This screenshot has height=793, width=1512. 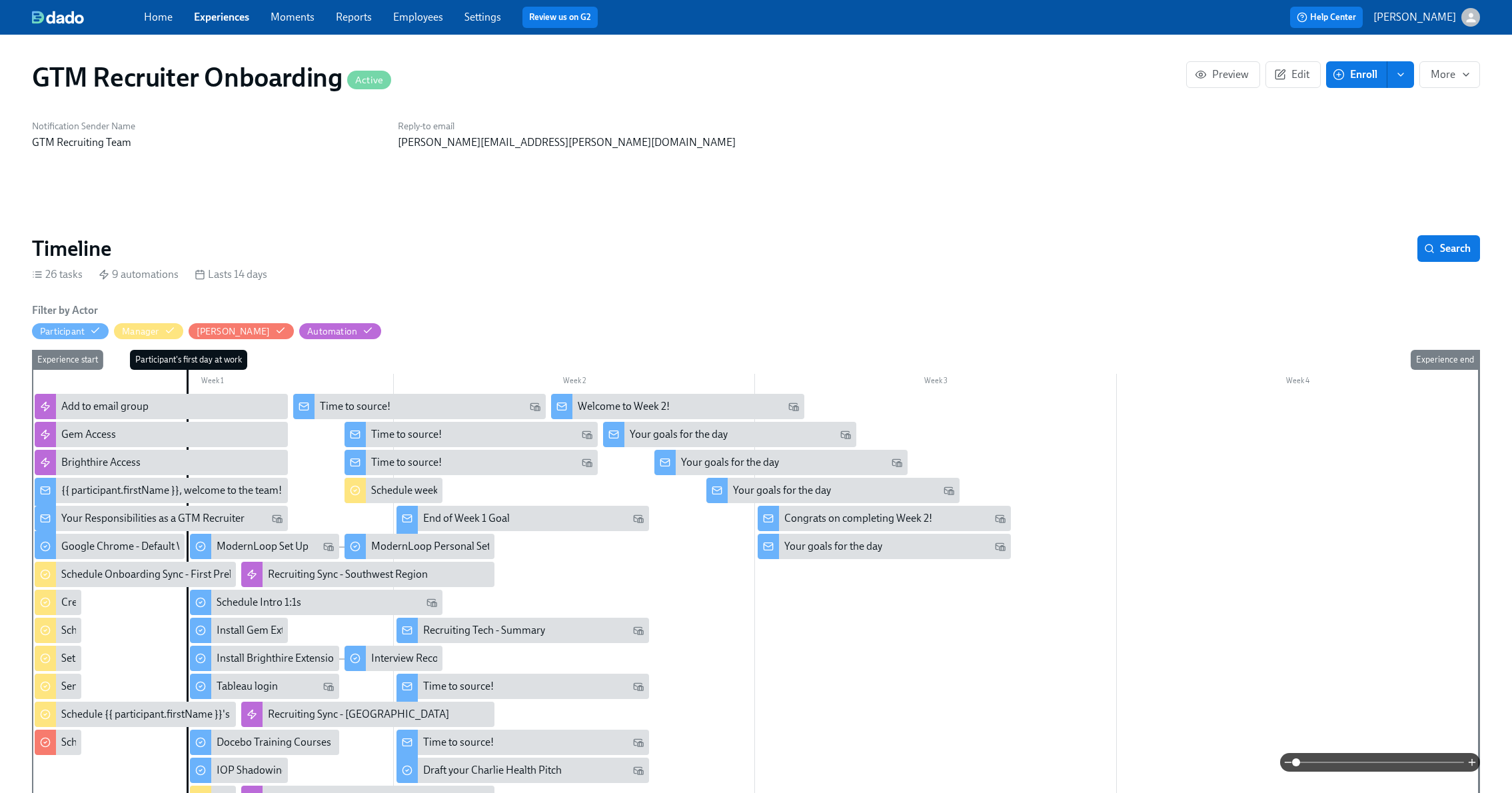 I want to click on div: Schedule intro with {{ participant.fullName }} and {{ manager.firstName }}, so click(x=229, y=630).